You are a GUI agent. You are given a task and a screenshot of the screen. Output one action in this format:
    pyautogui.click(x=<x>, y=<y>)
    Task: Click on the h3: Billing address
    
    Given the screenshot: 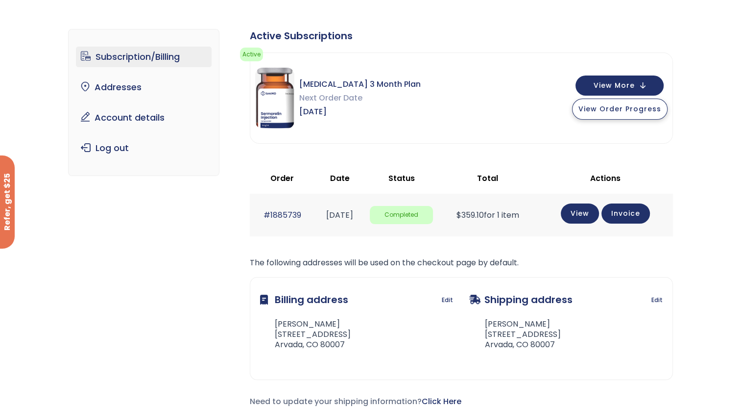 What is the action you would take?
    pyautogui.click(x=304, y=299)
    